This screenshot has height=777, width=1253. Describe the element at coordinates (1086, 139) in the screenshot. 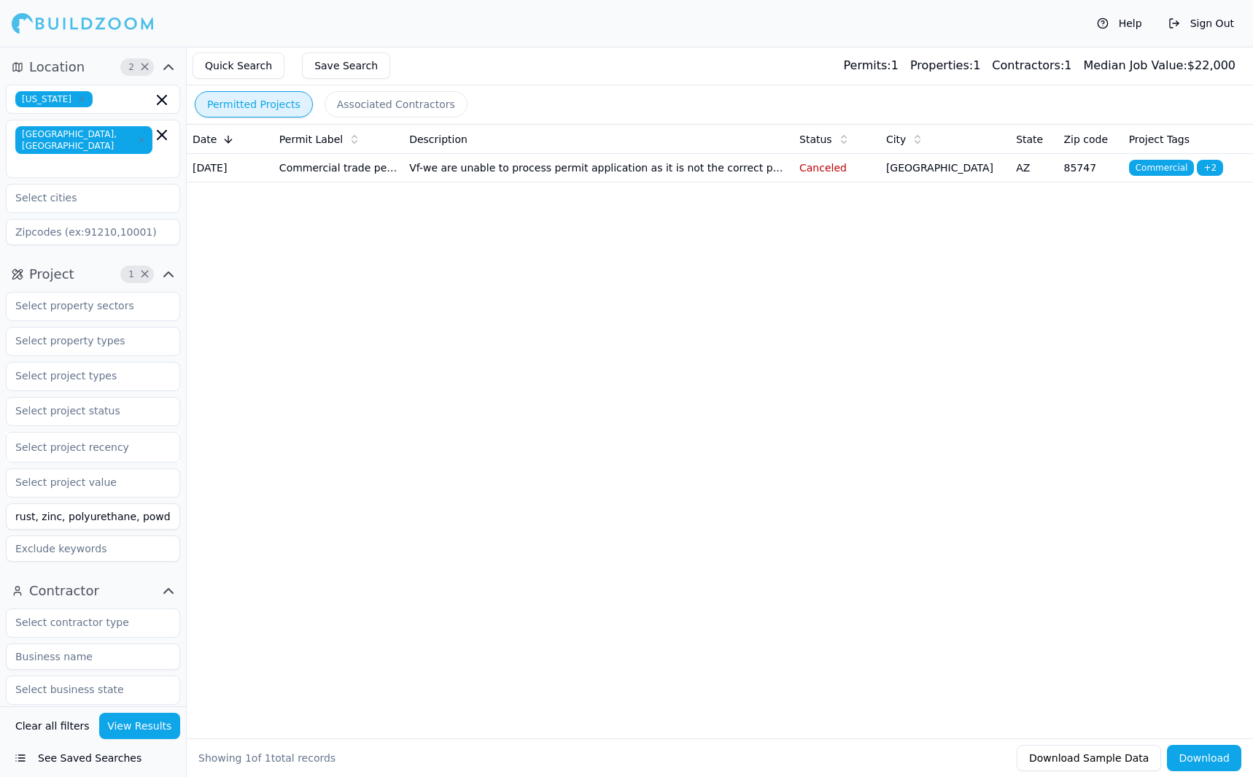

I see `span: Zip code` at that location.